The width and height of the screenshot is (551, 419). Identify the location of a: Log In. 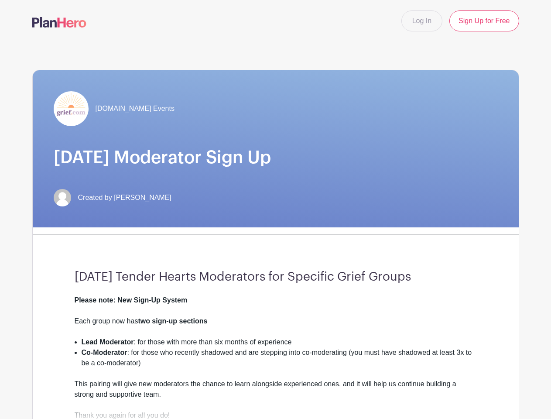
(422, 21).